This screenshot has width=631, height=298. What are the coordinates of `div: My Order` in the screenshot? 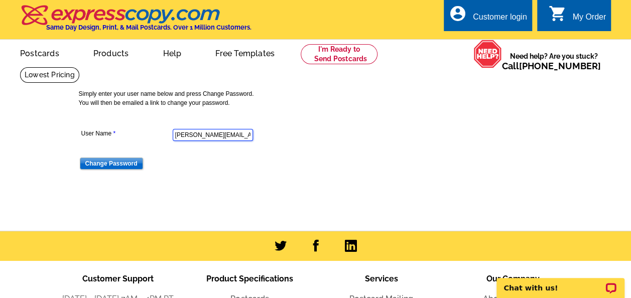 It's located at (589, 20).